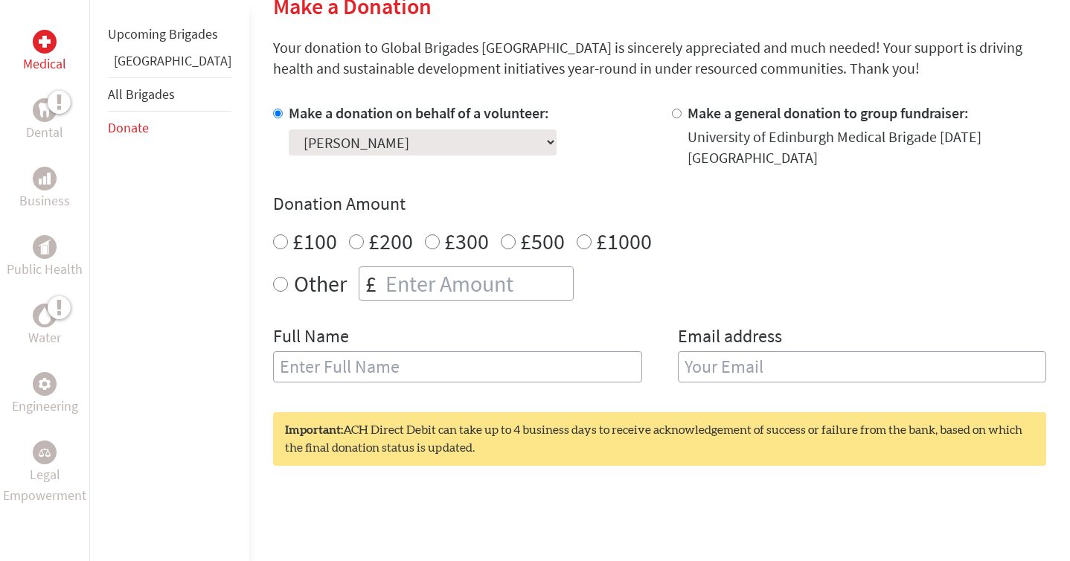  What do you see at coordinates (45, 258) in the screenshot?
I see `a: Public HealthPublic Health` at bounding box center [45, 258].